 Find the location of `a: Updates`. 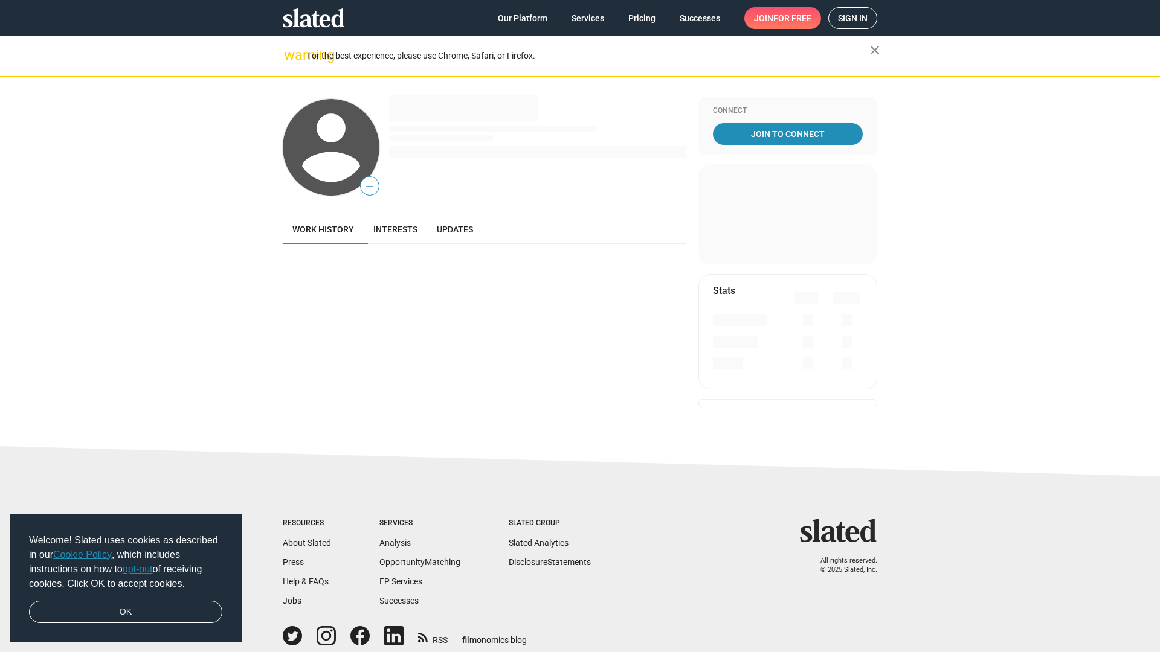

a: Updates is located at coordinates (455, 230).